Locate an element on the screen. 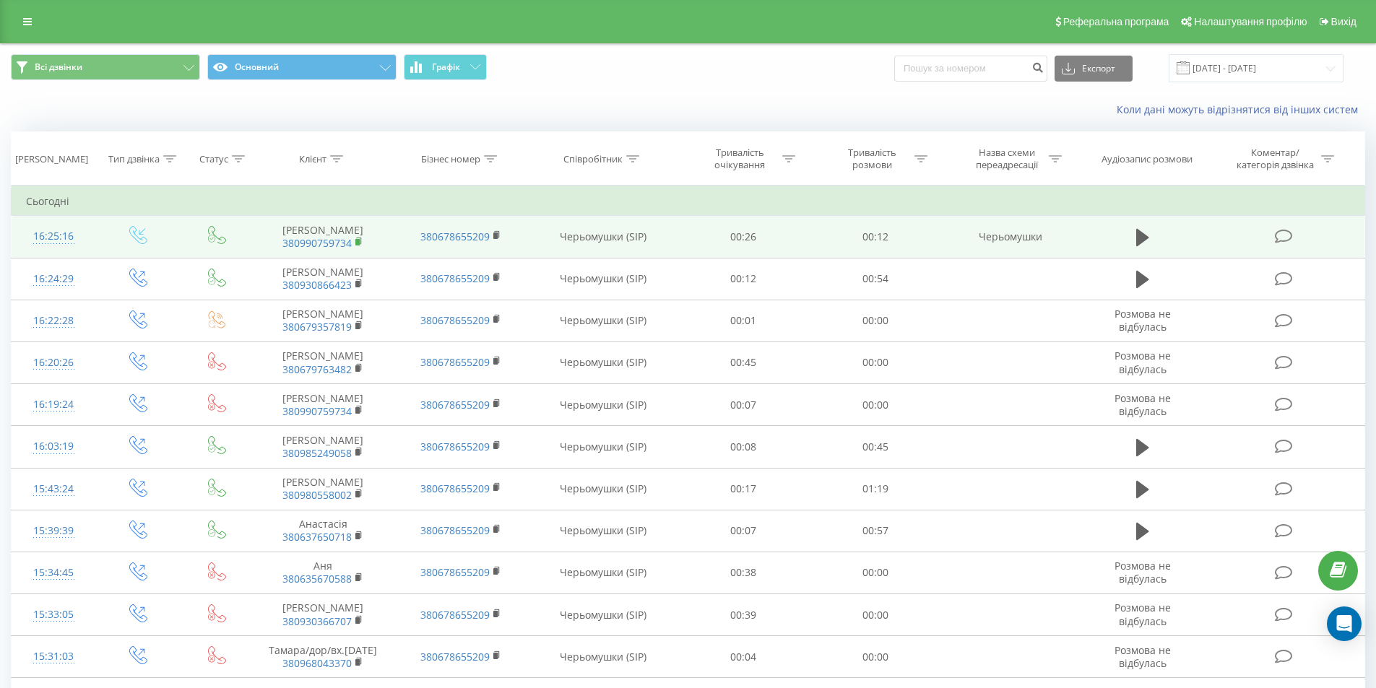  a: 380635670588 is located at coordinates (317, 579).